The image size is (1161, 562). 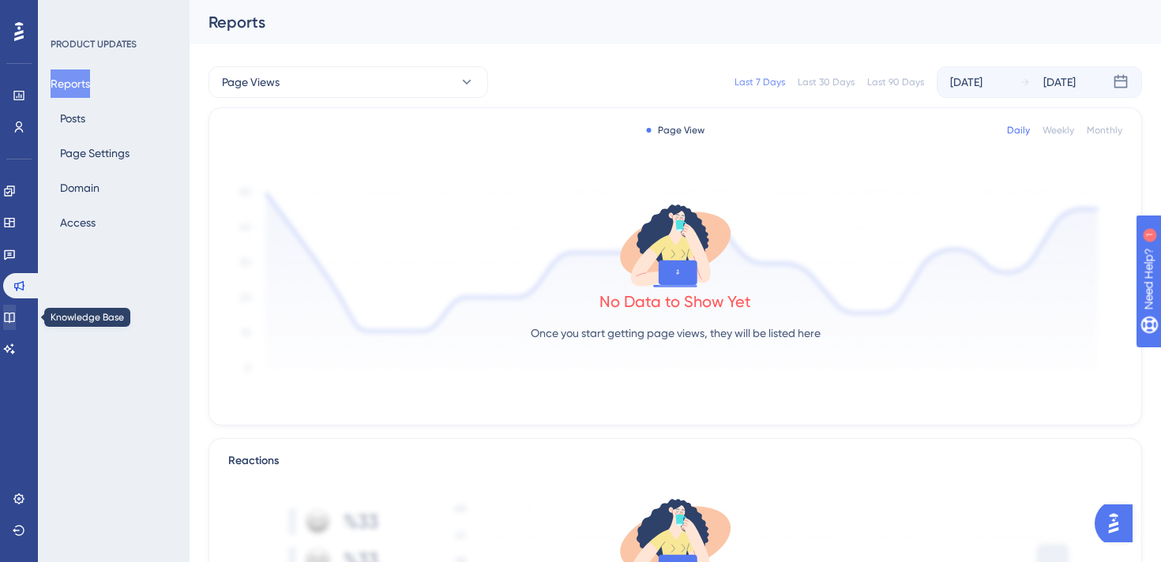 I want to click on p: Once you start getting page views, they will be listed here, so click(x=675, y=333).